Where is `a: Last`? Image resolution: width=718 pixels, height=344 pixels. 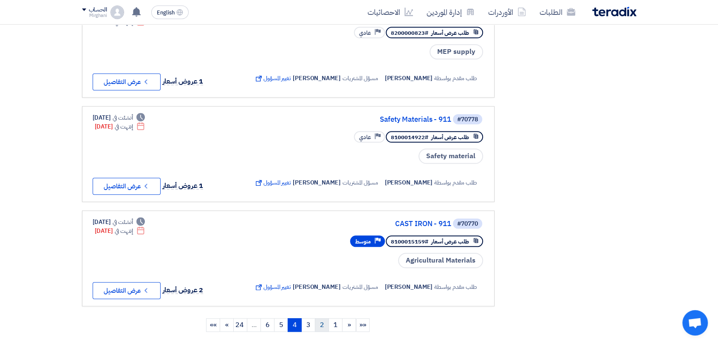
a: Last is located at coordinates (213, 325).